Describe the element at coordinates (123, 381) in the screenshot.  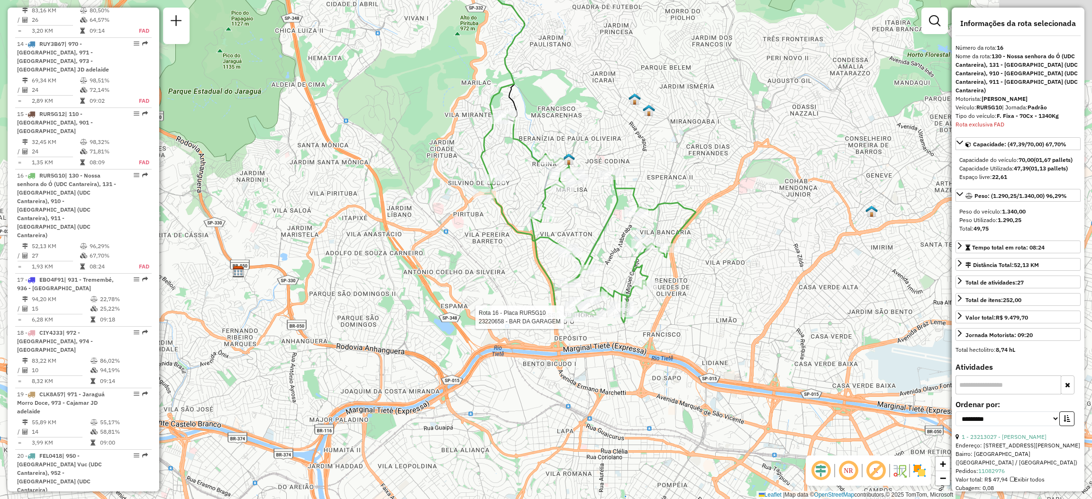
I see `td: 09:14` at that location.